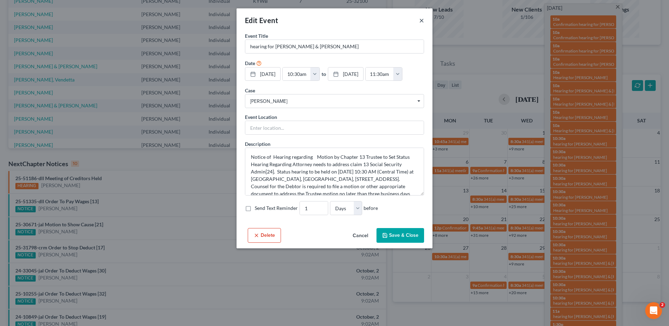 This screenshot has width=669, height=326. I want to click on label: Case, so click(250, 90).